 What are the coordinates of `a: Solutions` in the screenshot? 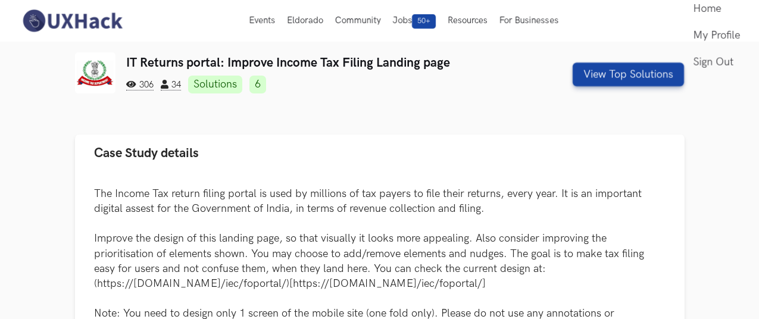 It's located at (215, 85).